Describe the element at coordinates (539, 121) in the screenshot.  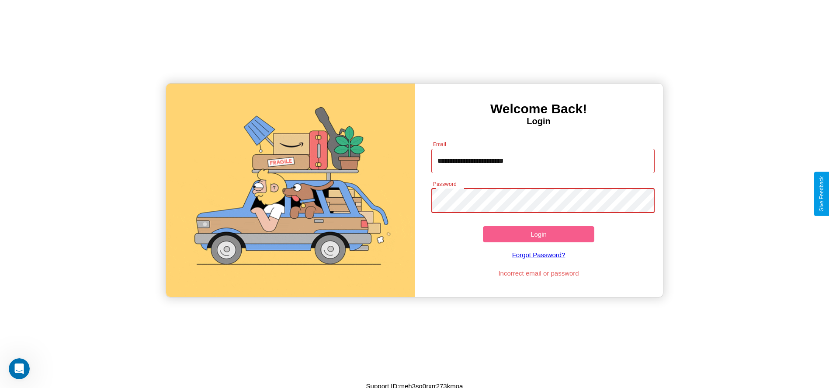
I see `h4: Login` at that location.